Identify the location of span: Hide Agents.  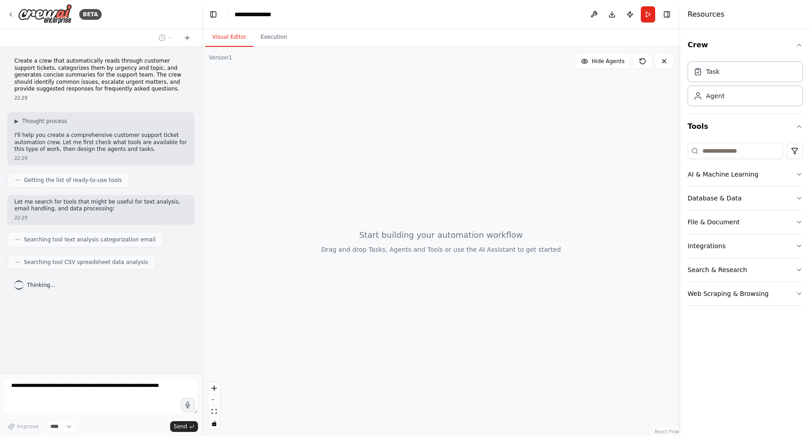
(608, 61).